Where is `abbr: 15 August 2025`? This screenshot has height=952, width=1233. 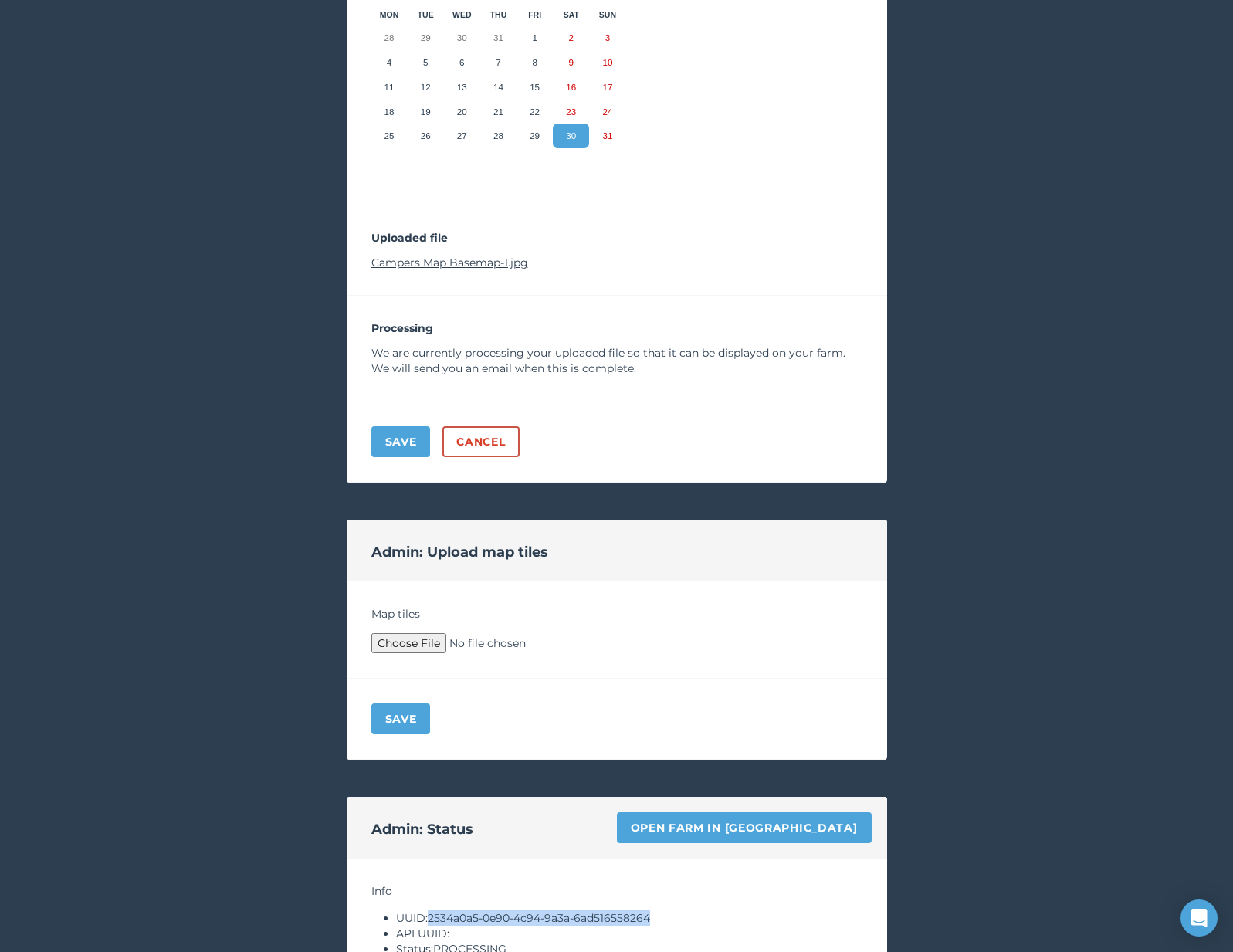 abbr: 15 August 2025 is located at coordinates (534, 86).